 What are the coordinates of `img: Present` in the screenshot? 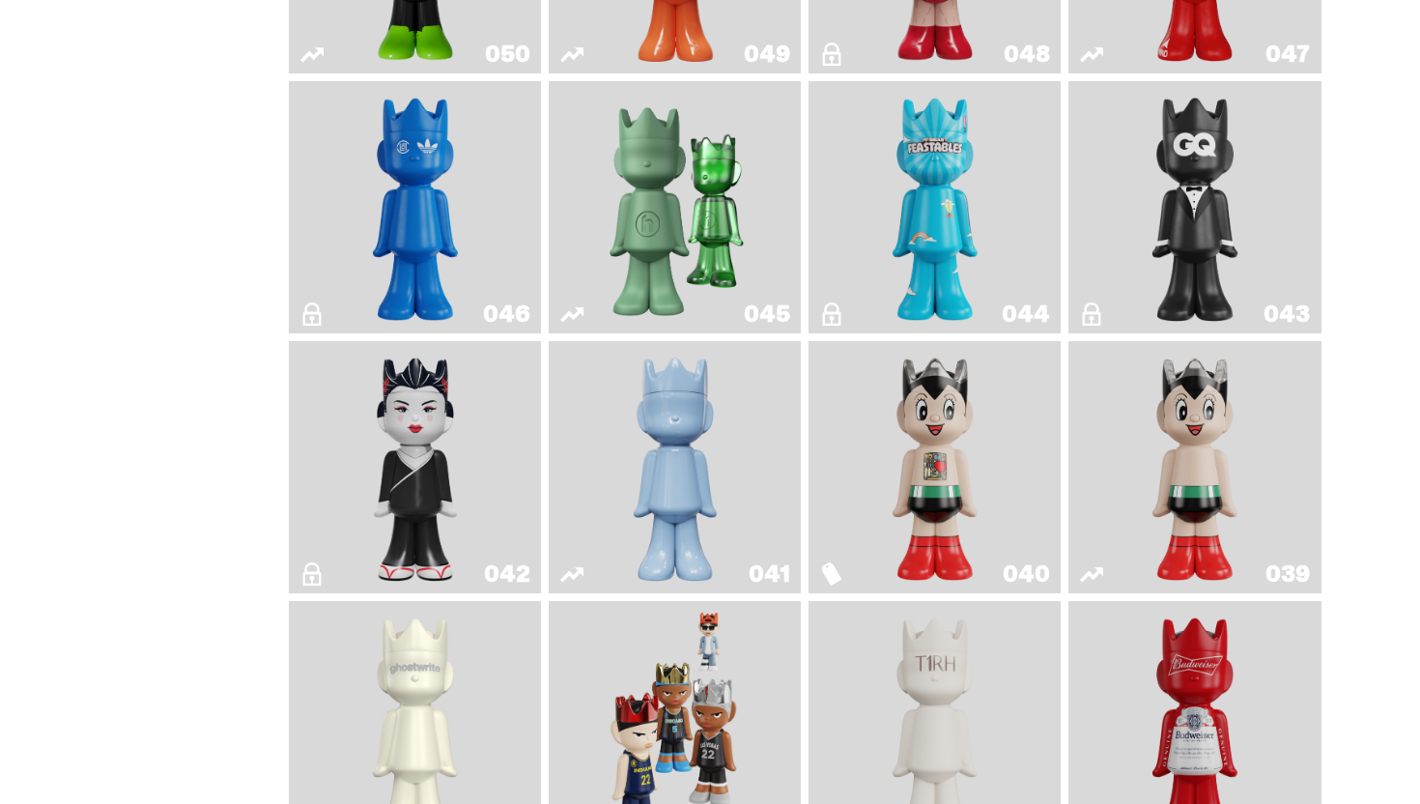 It's located at (675, 207).